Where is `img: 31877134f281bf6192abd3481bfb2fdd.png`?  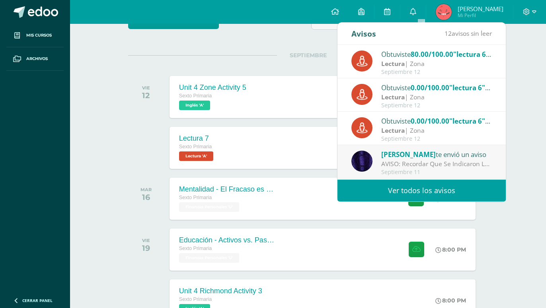 img: 31877134f281bf6192abd3481bfb2fdd.png is located at coordinates (362, 161).